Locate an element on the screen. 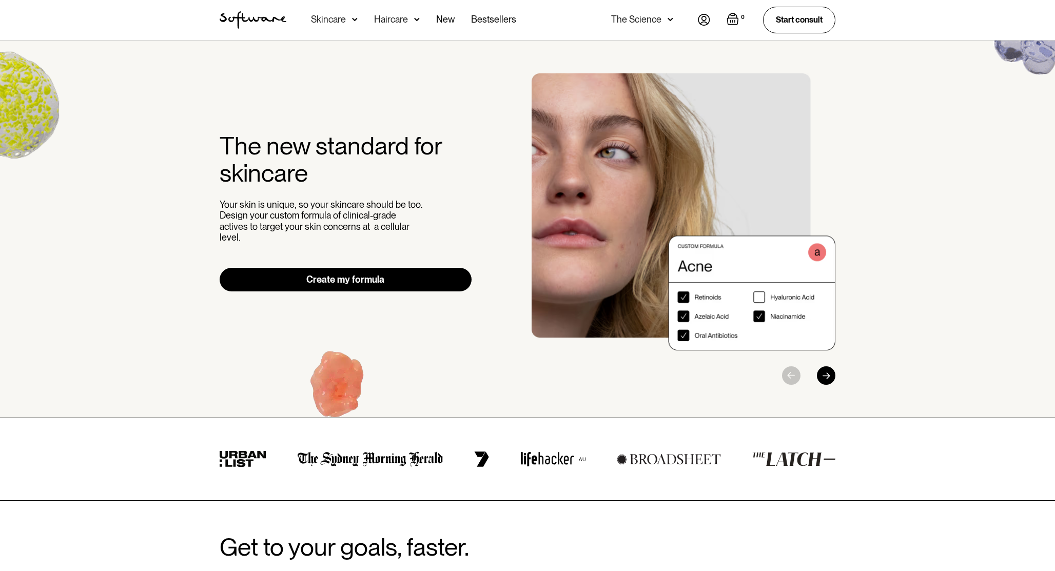  h2: The new standard for skincare is located at coordinates (345, 160).